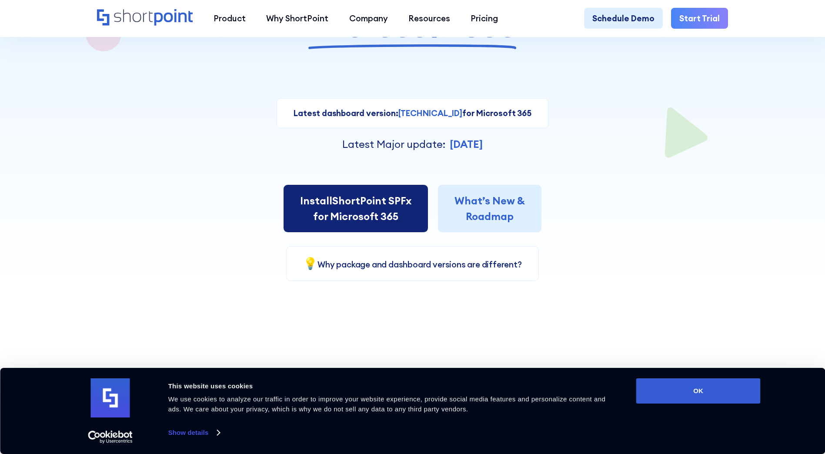  I want to click on a: What’s New &Roadmap, so click(490, 208).